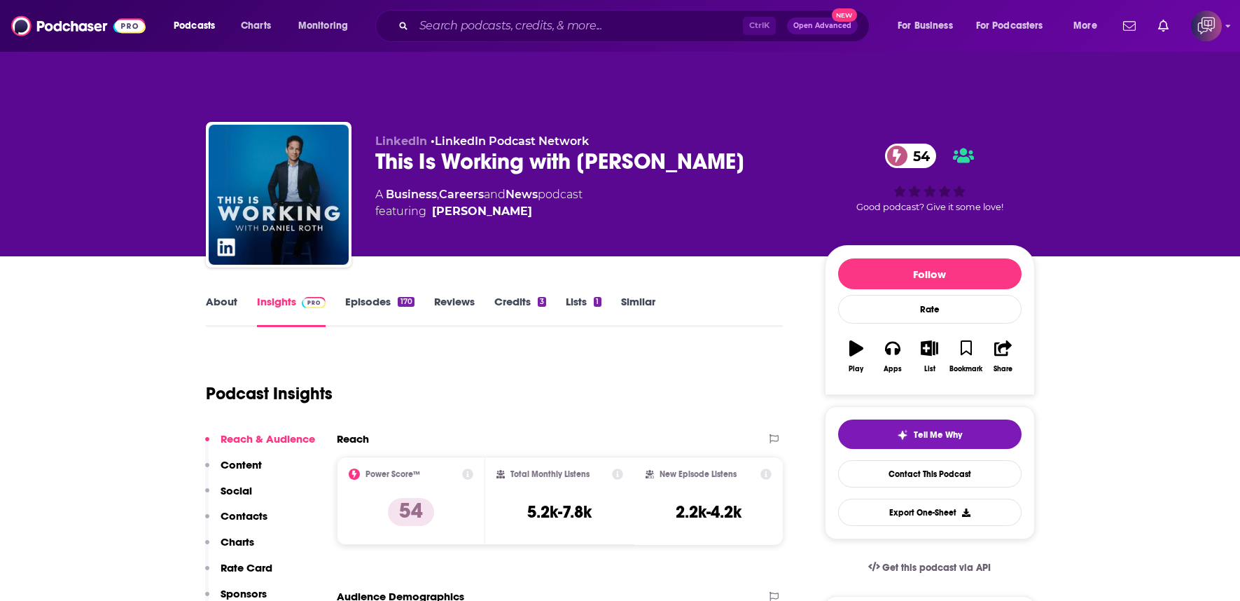 Image resolution: width=1240 pixels, height=601 pixels. Describe the element at coordinates (709, 512) in the screenshot. I see `h3: 2.2k-4.2k` at that location.